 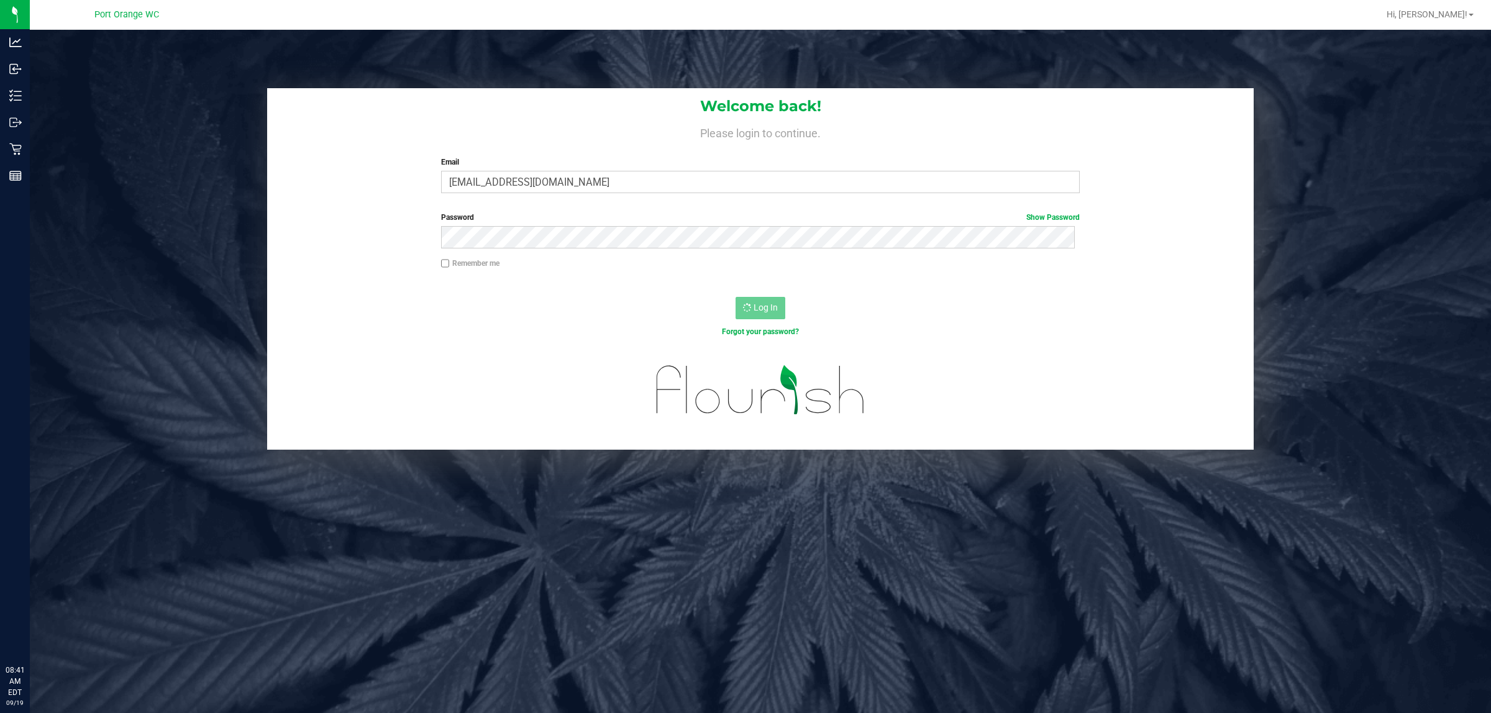 I want to click on span: Port Orange WC, so click(x=127, y=14).